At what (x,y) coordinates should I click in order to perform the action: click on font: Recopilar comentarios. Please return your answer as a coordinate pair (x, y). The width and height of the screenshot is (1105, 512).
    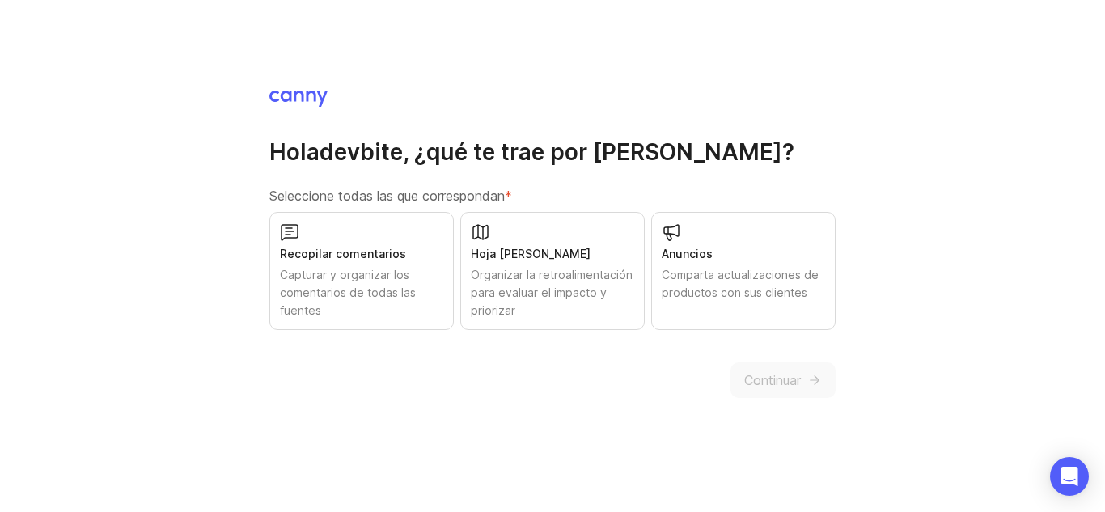
    Looking at the image, I should click on (343, 253).